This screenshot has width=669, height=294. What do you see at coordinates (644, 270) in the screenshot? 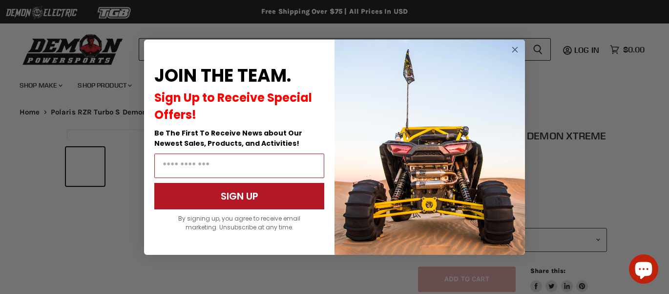
I see `inbox-online-store-chat: Shopify online store chat` at bounding box center [644, 270].